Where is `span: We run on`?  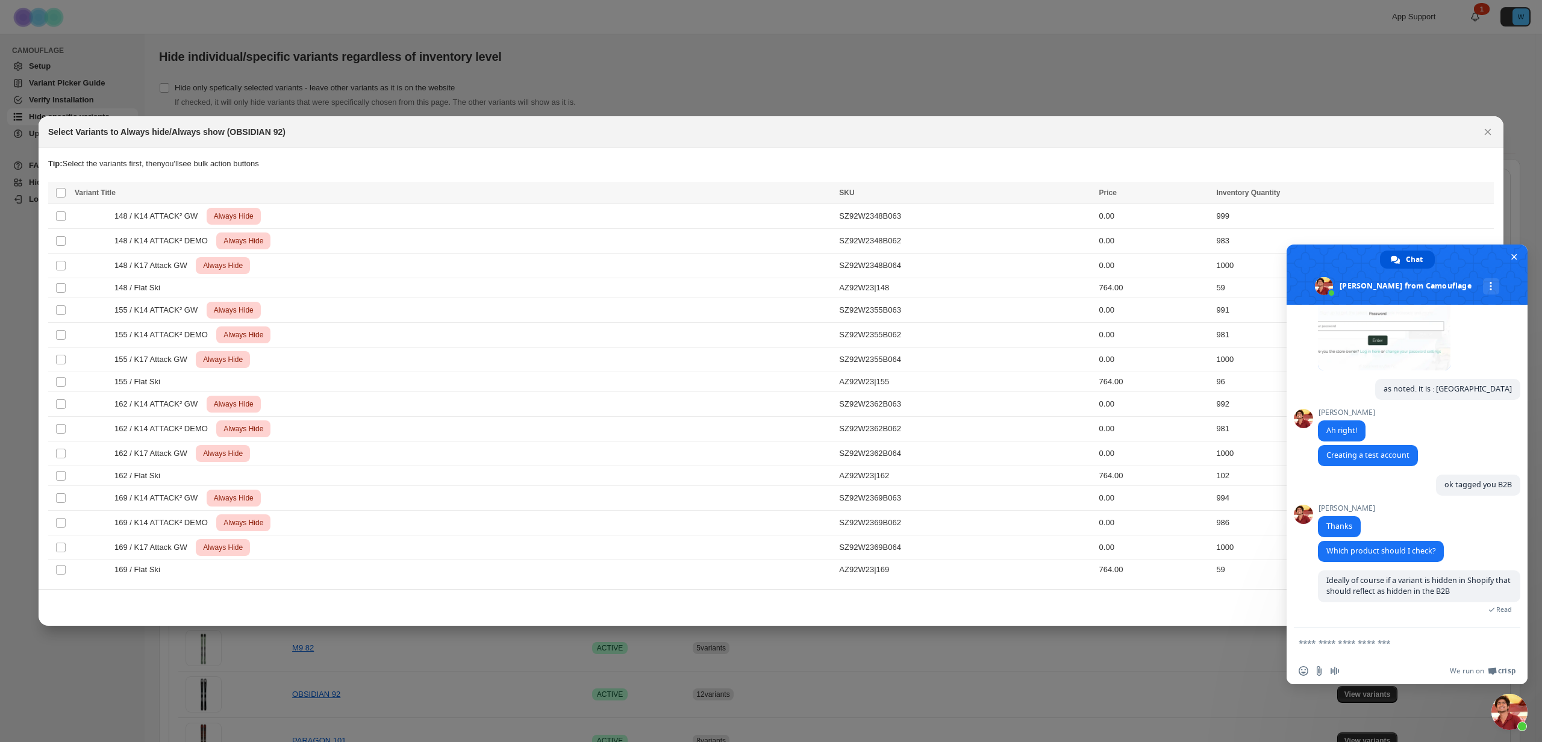
span: We run on is located at coordinates (1467, 671).